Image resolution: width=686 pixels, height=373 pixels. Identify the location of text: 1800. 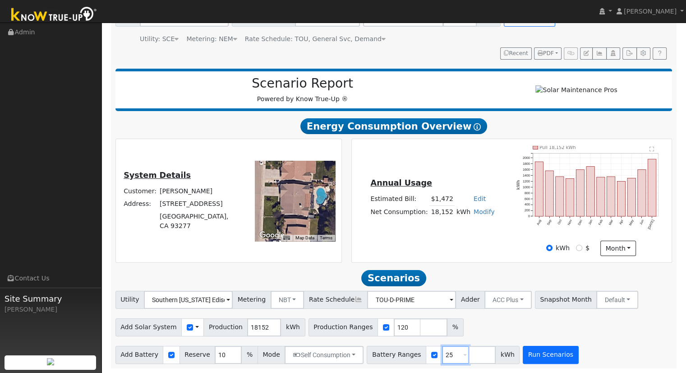
(526, 163).